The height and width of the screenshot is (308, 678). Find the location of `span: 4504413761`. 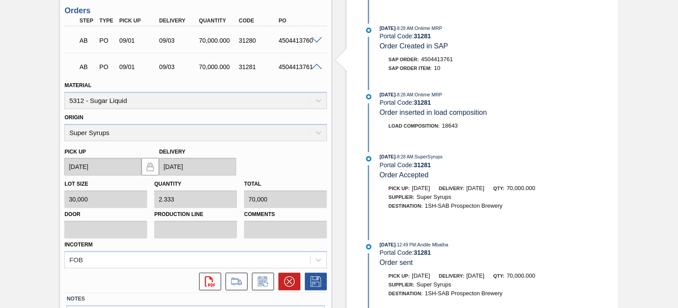

span: 4504413761 is located at coordinates (437, 59).